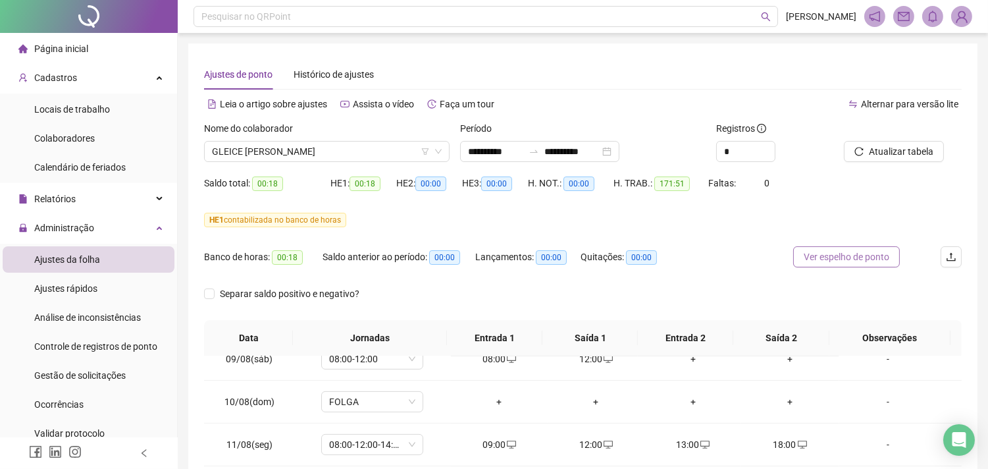 This screenshot has width=988, height=469. What do you see at coordinates (248, 338) in the screenshot?
I see `th: Data` at bounding box center [248, 338].